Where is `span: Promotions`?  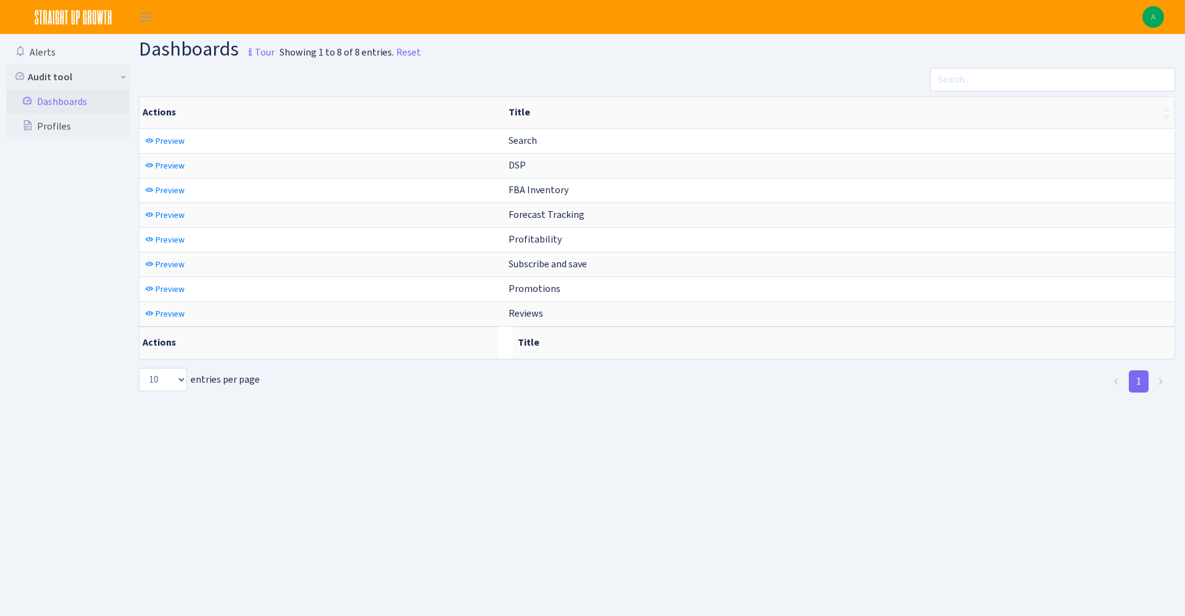
span: Promotions is located at coordinates (535, 288).